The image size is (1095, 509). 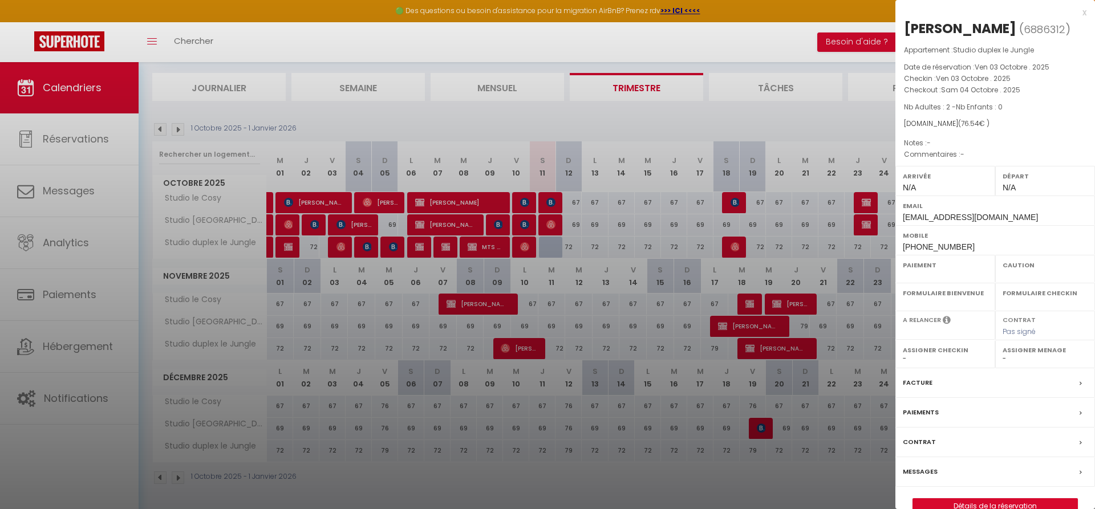 I want to click on label: Assigner Menage, so click(x=1044, y=350).